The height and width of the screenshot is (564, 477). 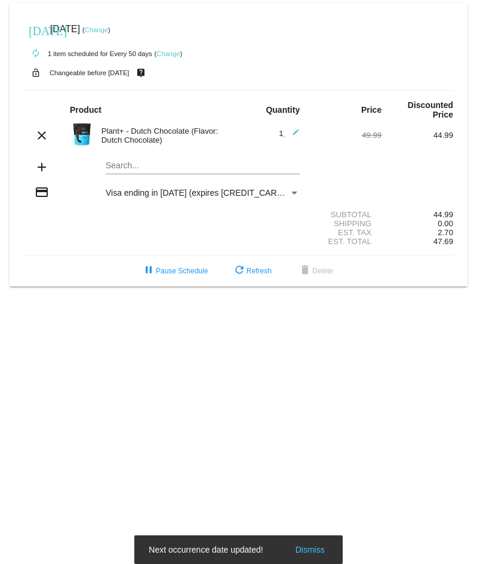 What do you see at coordinates (82, 134) in the screenshot?
I see `img: Image-1-Carousel-Plant-Chocolate-no-badge-Transp.png` at bounding box center [82, 134].